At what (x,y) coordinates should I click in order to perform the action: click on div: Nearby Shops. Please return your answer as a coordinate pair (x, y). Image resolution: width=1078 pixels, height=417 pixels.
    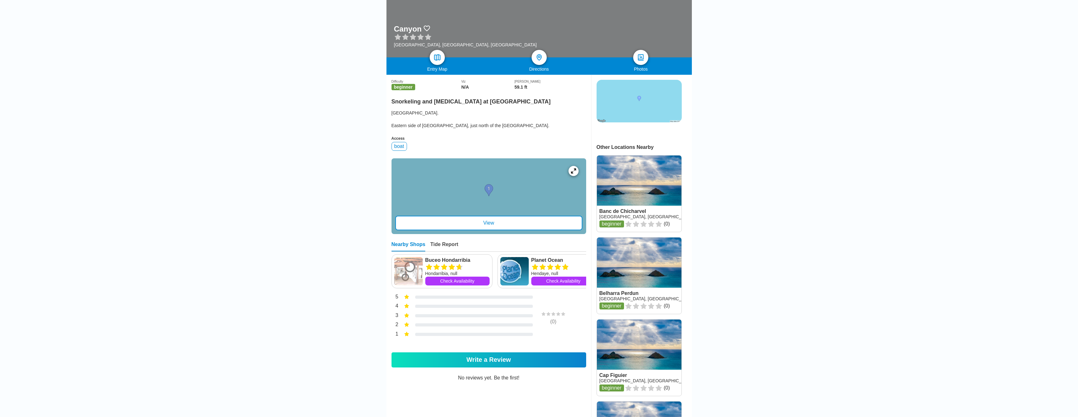
    Looking at the image, I should click on (409, 246).